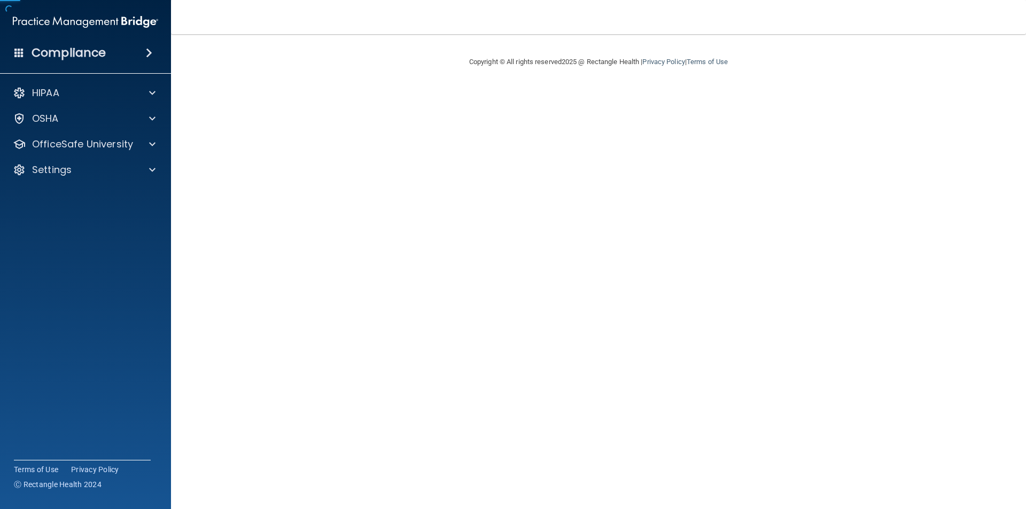 The image size is (1026, 509). What do you see at coordinates (84, 119) in the screenshot?
I see `a: OSHA` at bounding box center [84, 119].